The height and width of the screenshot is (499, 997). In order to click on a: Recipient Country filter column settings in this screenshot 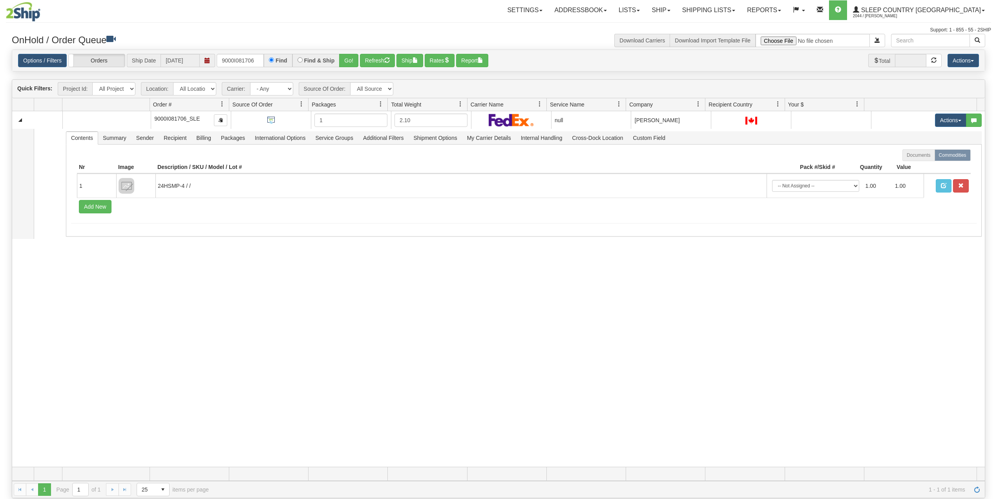, I will do `click(778, 104)`.